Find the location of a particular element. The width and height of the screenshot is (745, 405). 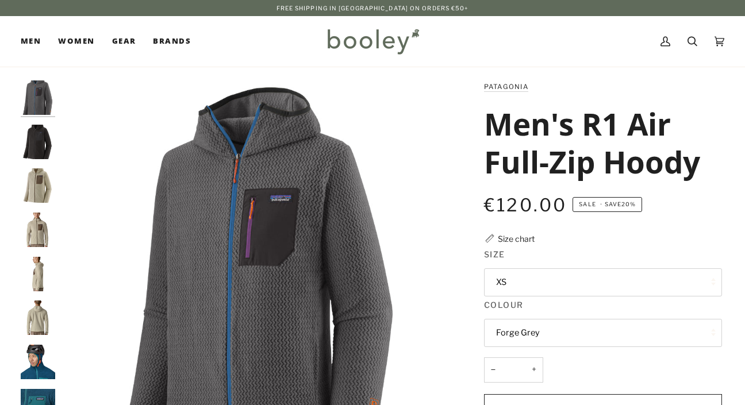

a: Brands is located at coordinates (172, 41).